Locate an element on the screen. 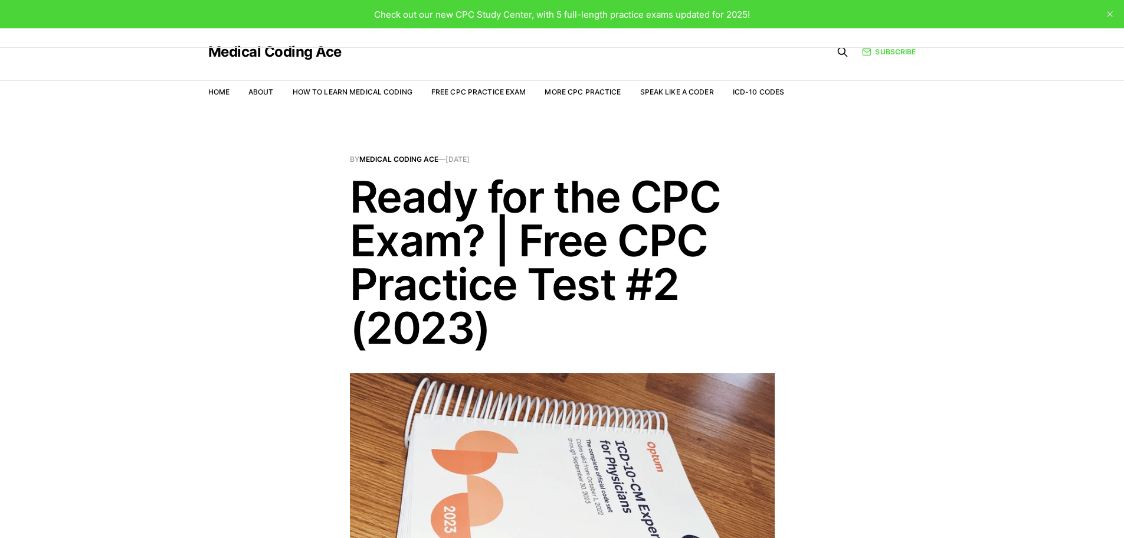 The image size is (1124, 538). button: close is located at coordinates (1110, 14).